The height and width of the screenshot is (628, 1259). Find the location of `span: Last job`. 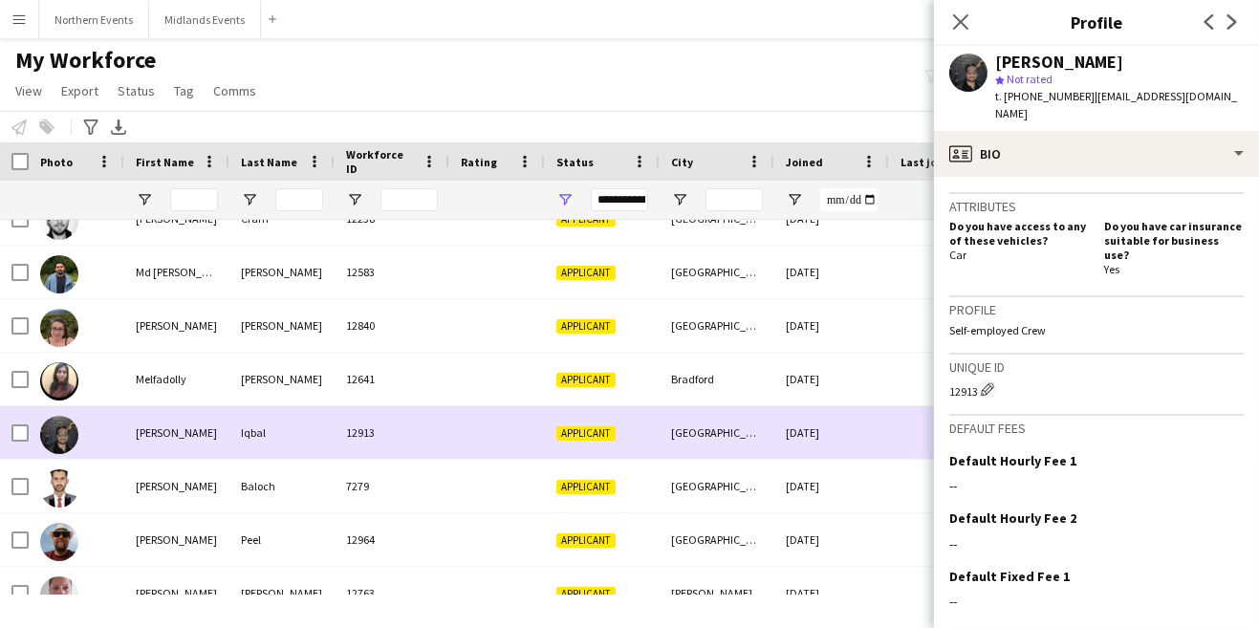

span: Last job is located at coordinates (921, 162).